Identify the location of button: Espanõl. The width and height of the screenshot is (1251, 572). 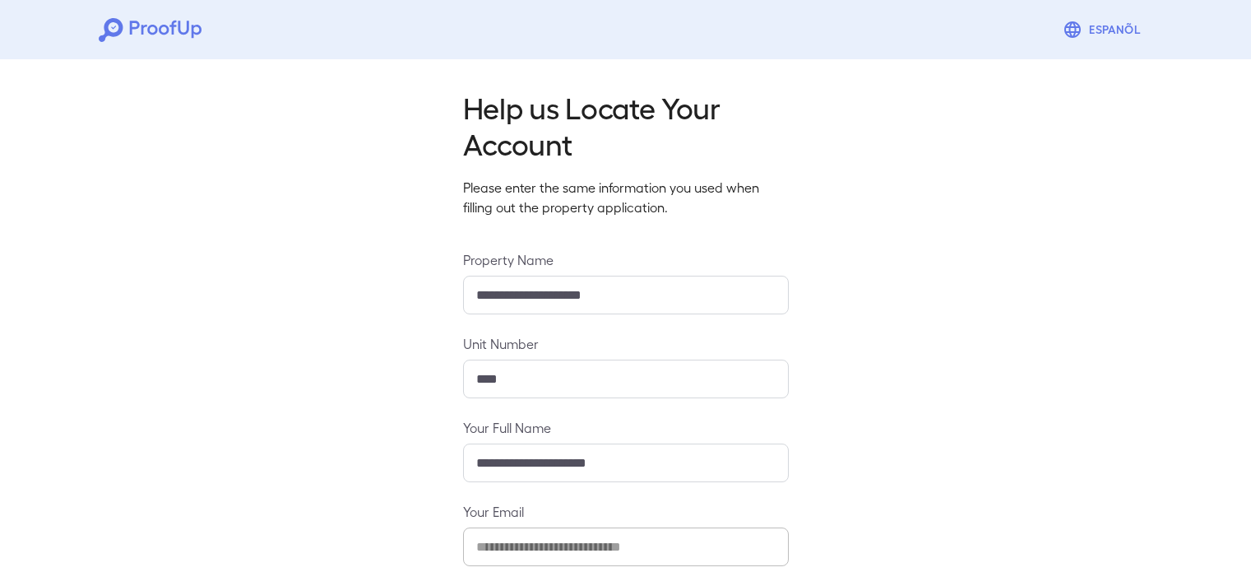
(1104, 30).